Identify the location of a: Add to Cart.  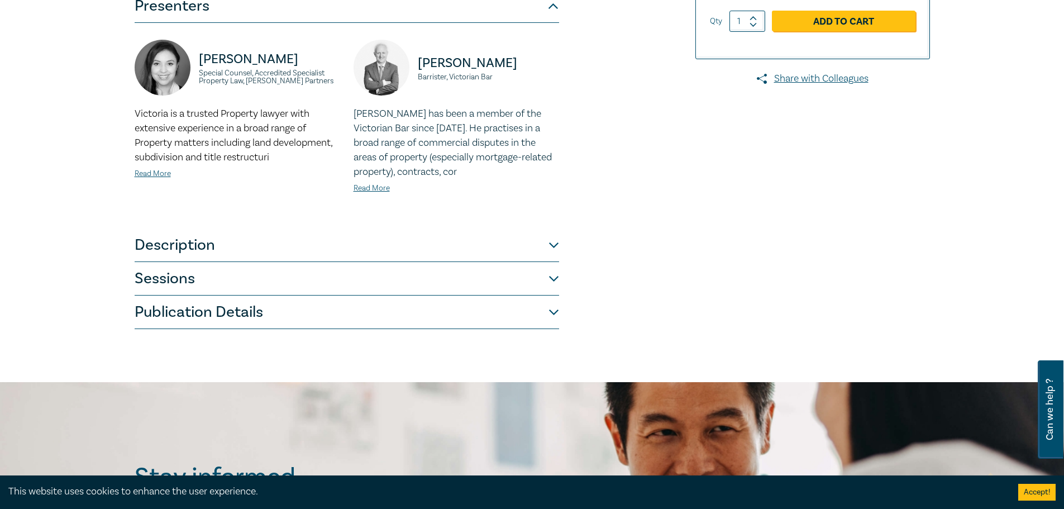
(843, 21).